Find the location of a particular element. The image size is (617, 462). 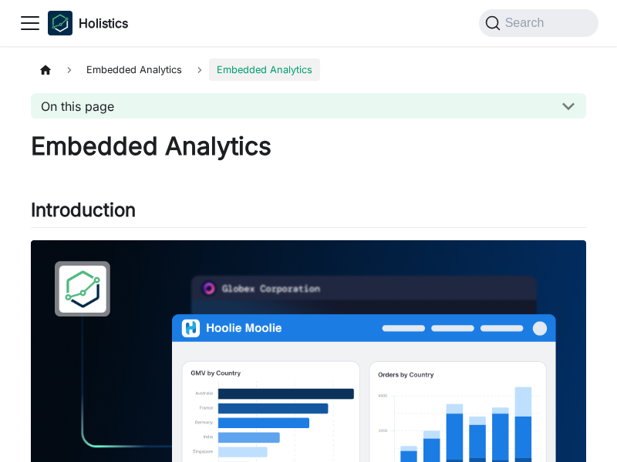

img: Holistics is located at coordinates (60, 23).